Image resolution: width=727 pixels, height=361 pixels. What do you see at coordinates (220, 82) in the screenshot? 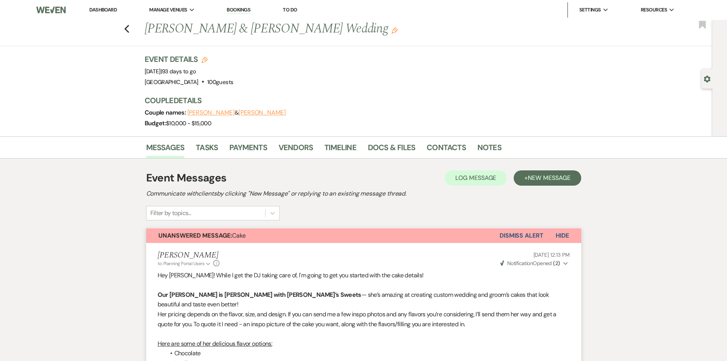
I see `span: 100 guests` at bounding box center [220, 82].